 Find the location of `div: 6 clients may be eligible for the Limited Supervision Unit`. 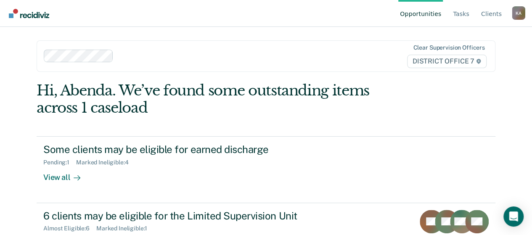

div: 6 clients may be eligible for the Limited Supervision Unit is located at coordinates (191, 216).